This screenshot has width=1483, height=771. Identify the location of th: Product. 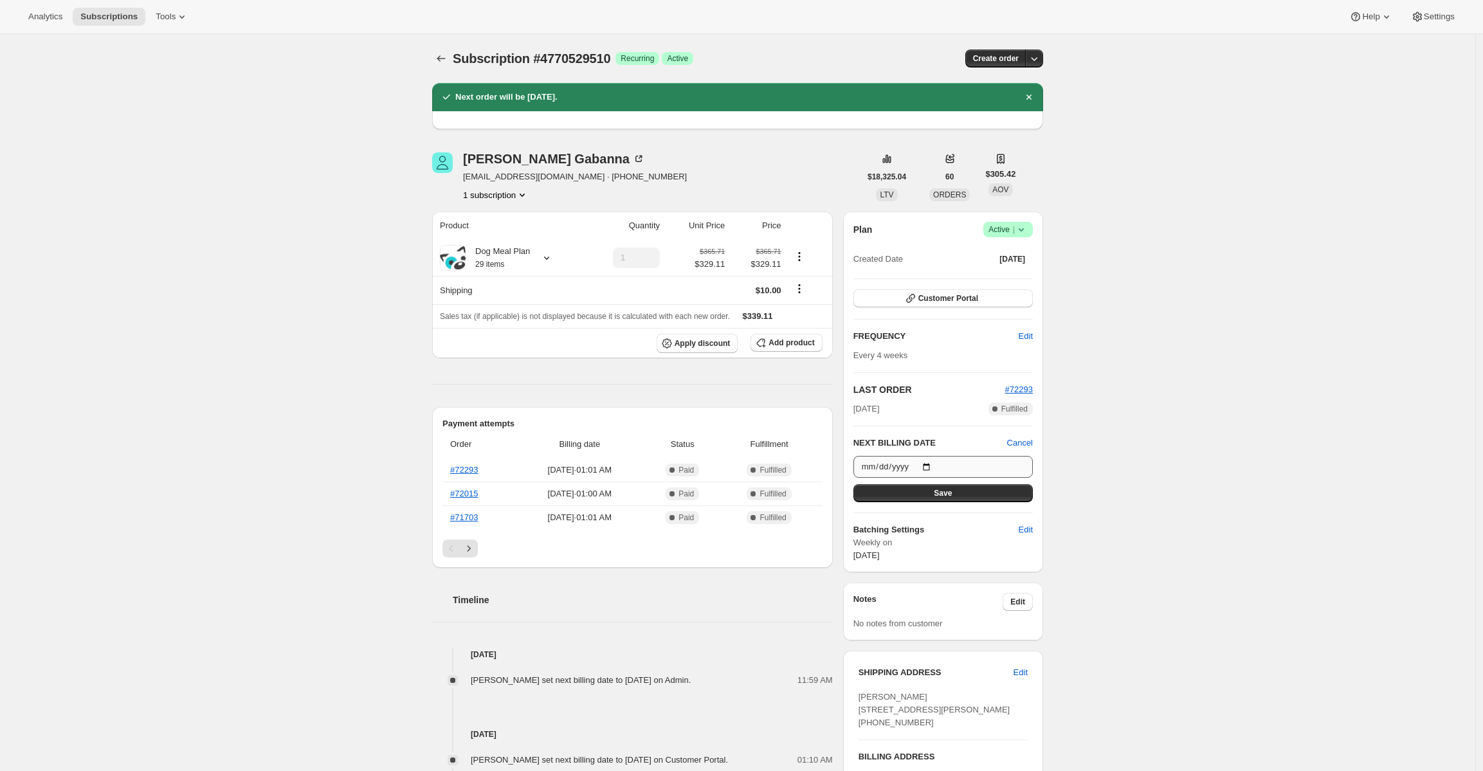
(508, 226).